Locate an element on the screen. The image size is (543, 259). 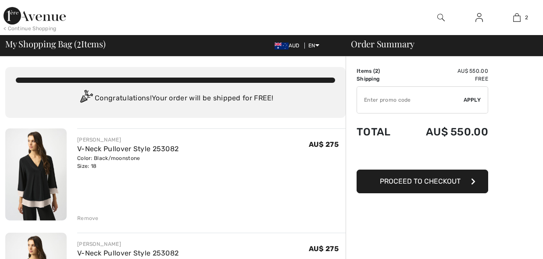
img: Congratulation2.svg is located at coordinates (86, 99).